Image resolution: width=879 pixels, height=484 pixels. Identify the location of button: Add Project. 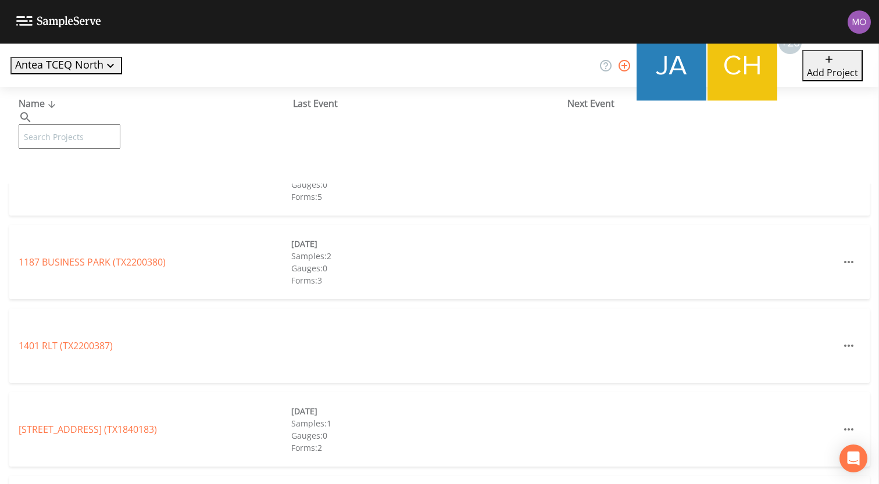
(832, 66).